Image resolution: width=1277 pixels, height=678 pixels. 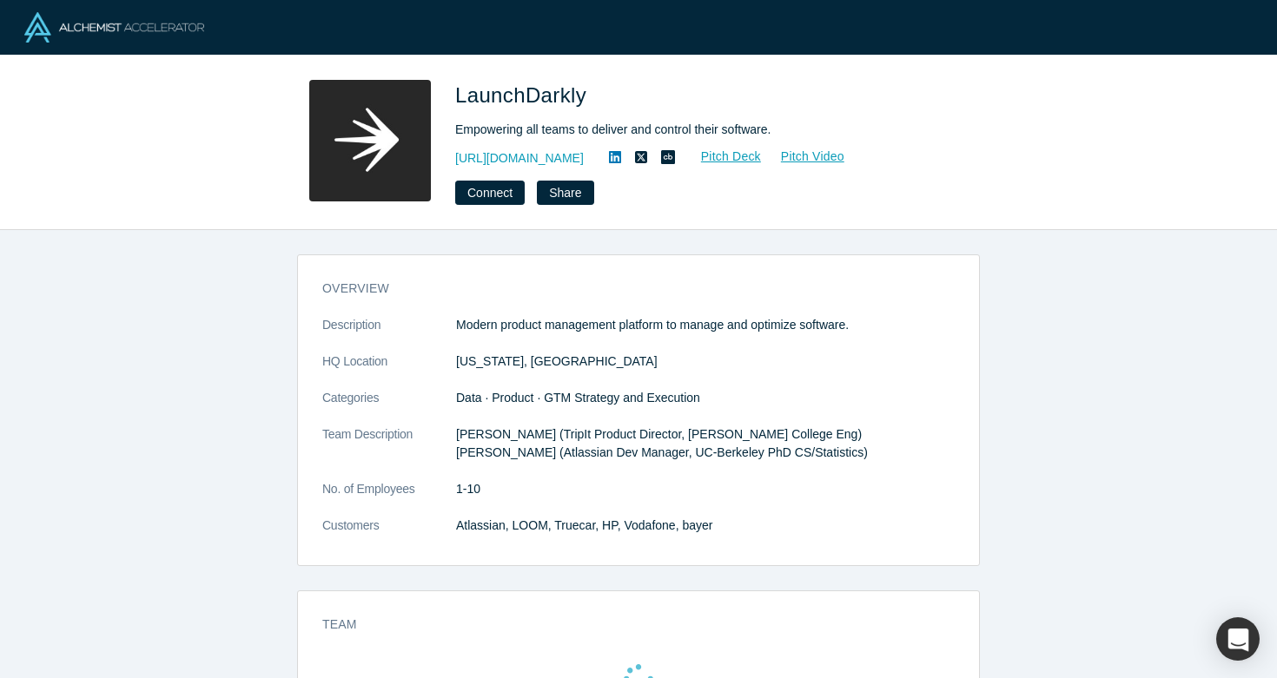 I want to click on img: Alchemist Logo, so click(x=114, y=27).